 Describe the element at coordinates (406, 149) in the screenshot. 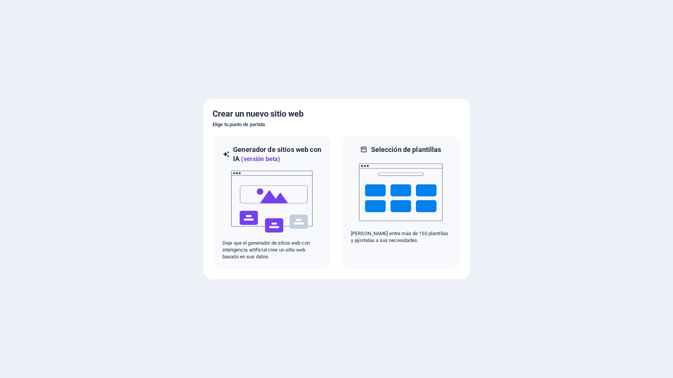

I see `font: Selección de plantillas` at that location.